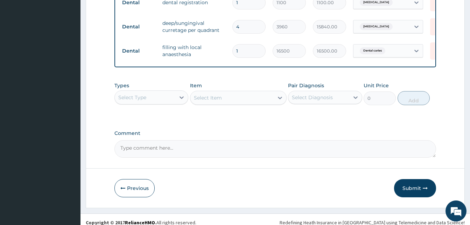 This screenshot has height=225, width=470. Describe the element at coordinates (69, 103) in the screenshot. I see `span: We're online!` at that location.